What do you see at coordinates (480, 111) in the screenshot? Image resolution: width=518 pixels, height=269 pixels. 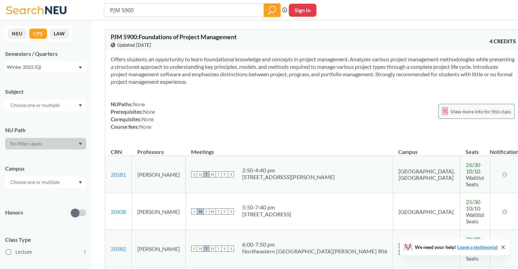 I see `span: View more info for this class` at bounding box center [480, 111].